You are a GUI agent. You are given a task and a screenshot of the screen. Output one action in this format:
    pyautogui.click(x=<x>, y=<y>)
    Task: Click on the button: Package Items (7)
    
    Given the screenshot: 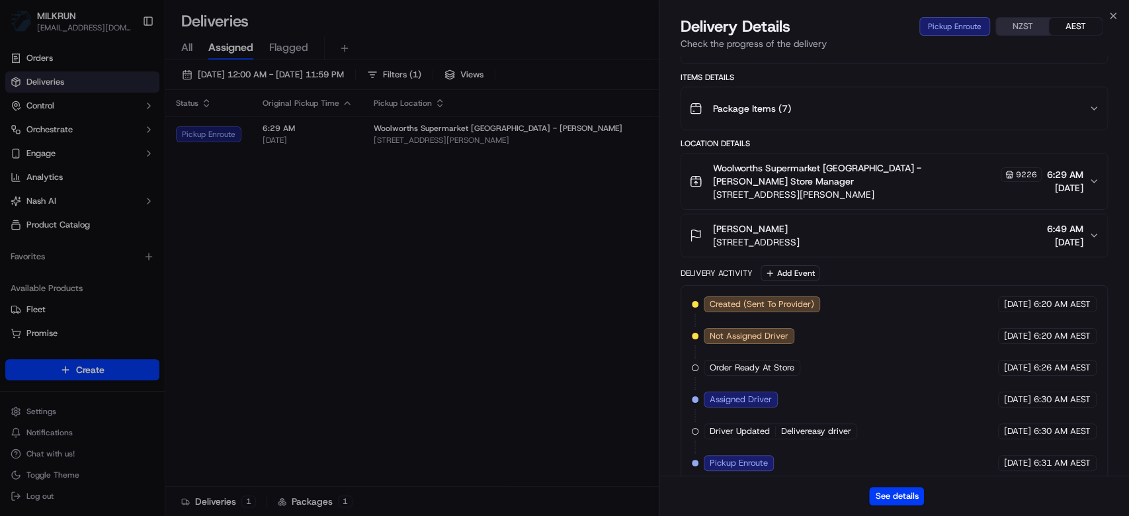 What is the action you would take?
    pyautogui.click(x=894, y=108)
    